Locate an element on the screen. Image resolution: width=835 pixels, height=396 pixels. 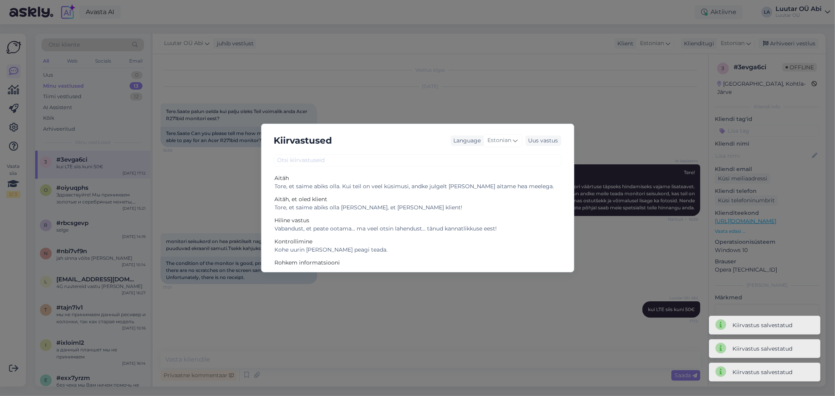
div: Hiline vastus is located at coordinates (418, 220).